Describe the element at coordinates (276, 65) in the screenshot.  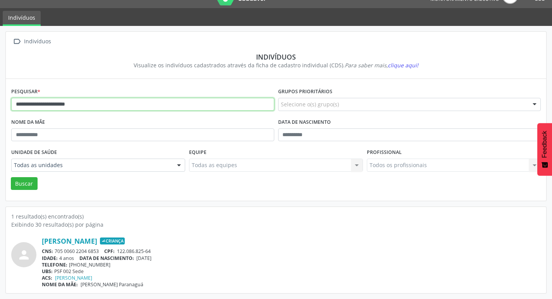
I see `div: Visualize os indivíduos cadastrados através da ficha de cadastro individual (CDS).` at that location.